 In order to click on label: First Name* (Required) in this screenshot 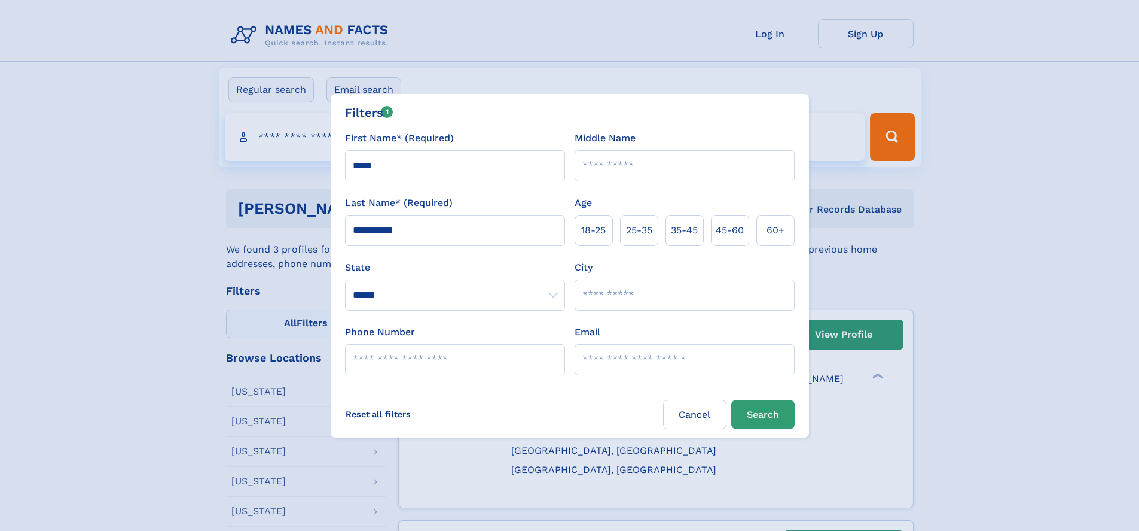, I will do `click(400, 138)`.